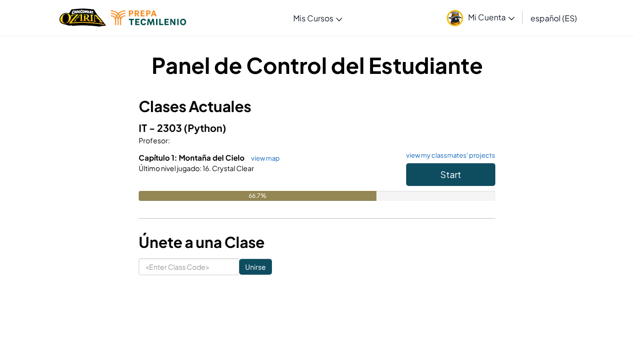 The height and width of the screenshot is (357, 634). I want to click on input: Unirse, so click(256, 267).